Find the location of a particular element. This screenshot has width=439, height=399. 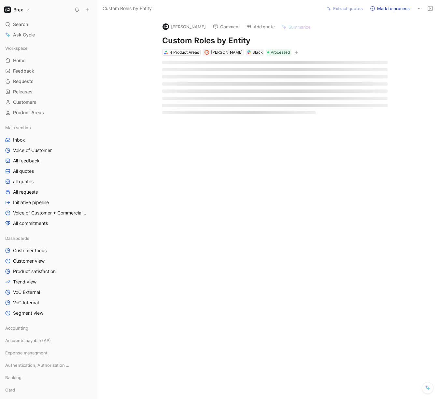

img: logo is located at coordinates (166, 27).